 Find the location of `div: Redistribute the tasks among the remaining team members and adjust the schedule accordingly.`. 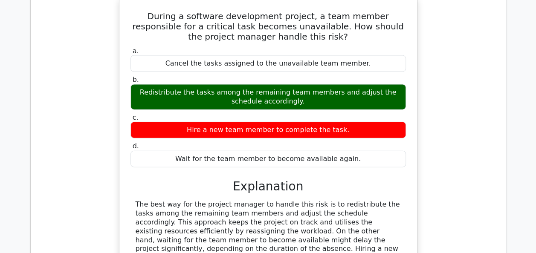

div: Redistribute the tasks among the remaining team members and adjust the schedule accordingly. is located at coordinates (268, 97).